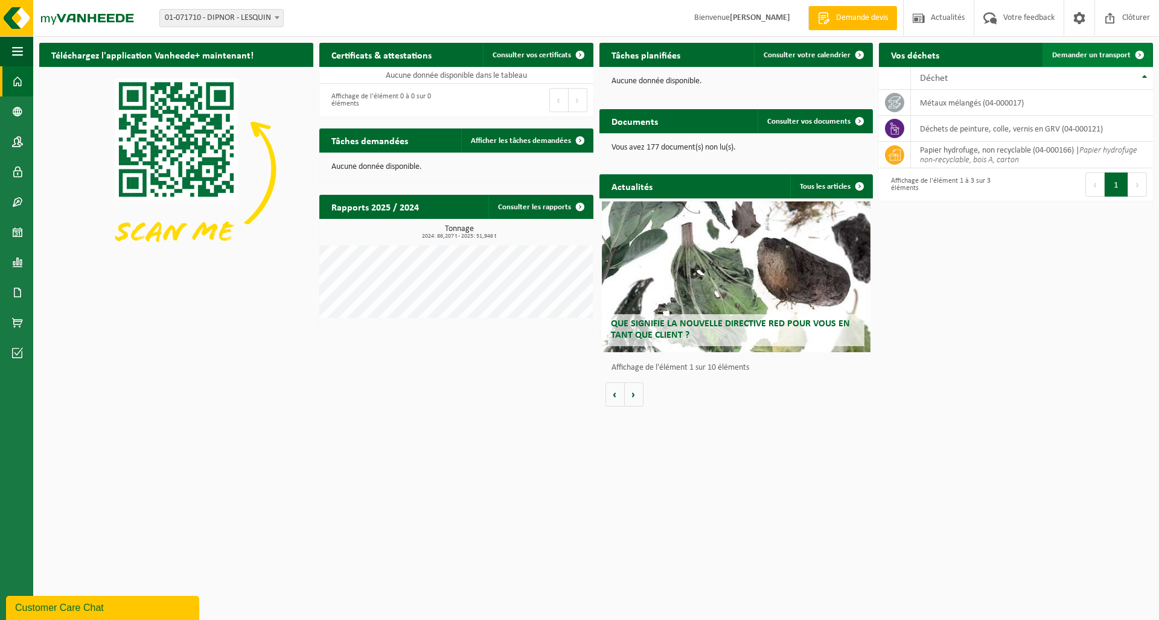  What do you see at coordinates (615, 395) in the screenshot?
I see `button: Vorige` at bounding box center [615, 395].